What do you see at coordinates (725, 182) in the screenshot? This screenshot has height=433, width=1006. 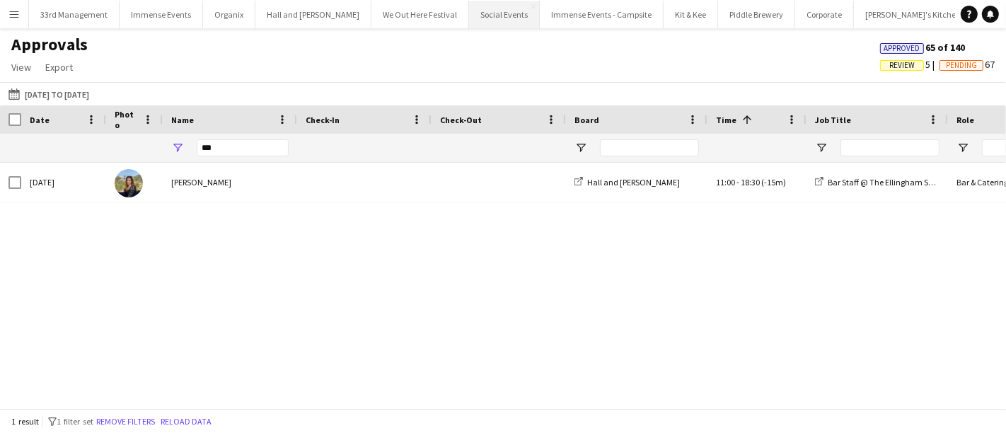 I see `span: 11:00` at bounding box center [725, 182].